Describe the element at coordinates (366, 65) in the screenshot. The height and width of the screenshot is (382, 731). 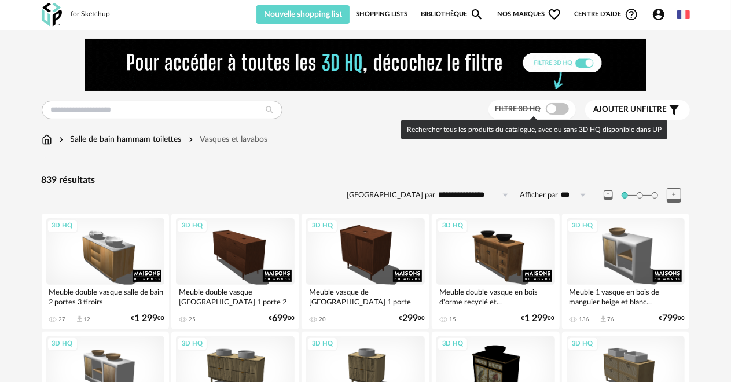
I see `img: FILTRE%20HQ%20NEW_V1%20(4).gif` at that location.